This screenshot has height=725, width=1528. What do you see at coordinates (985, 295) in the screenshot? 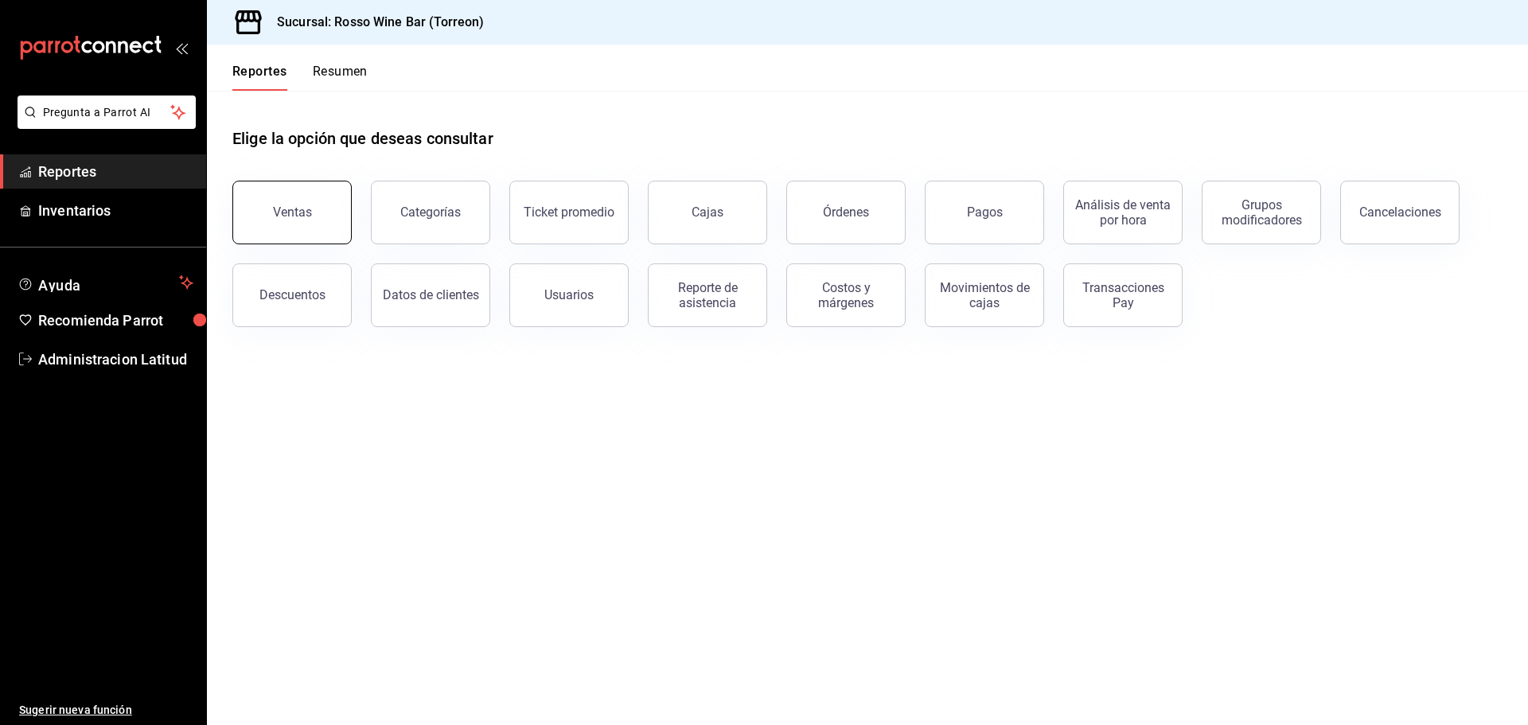
I see `button: Movimientos de cajas` at bounding box center [985, 295].